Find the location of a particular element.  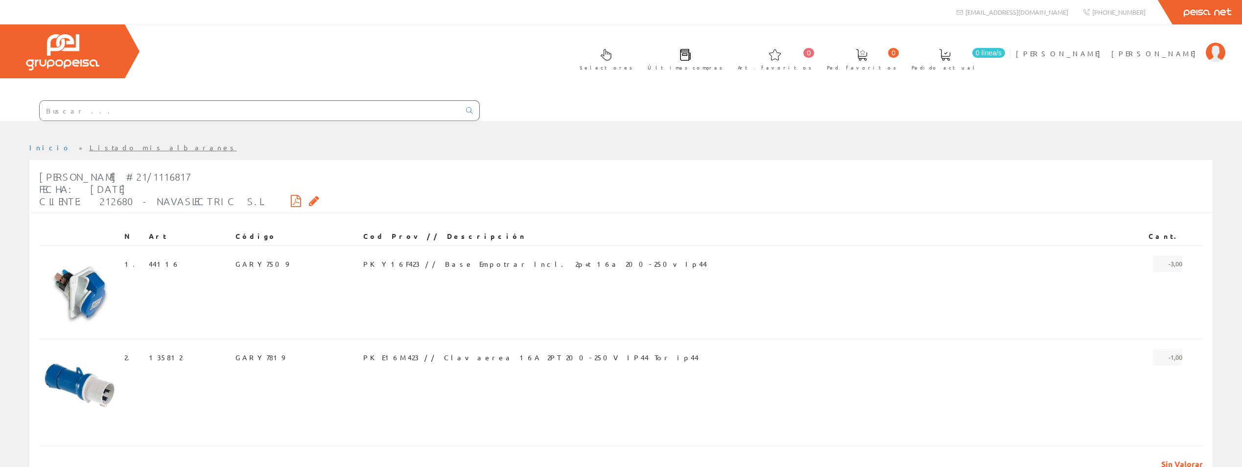

span: Últimas compras is located at coordinates (685, 68).